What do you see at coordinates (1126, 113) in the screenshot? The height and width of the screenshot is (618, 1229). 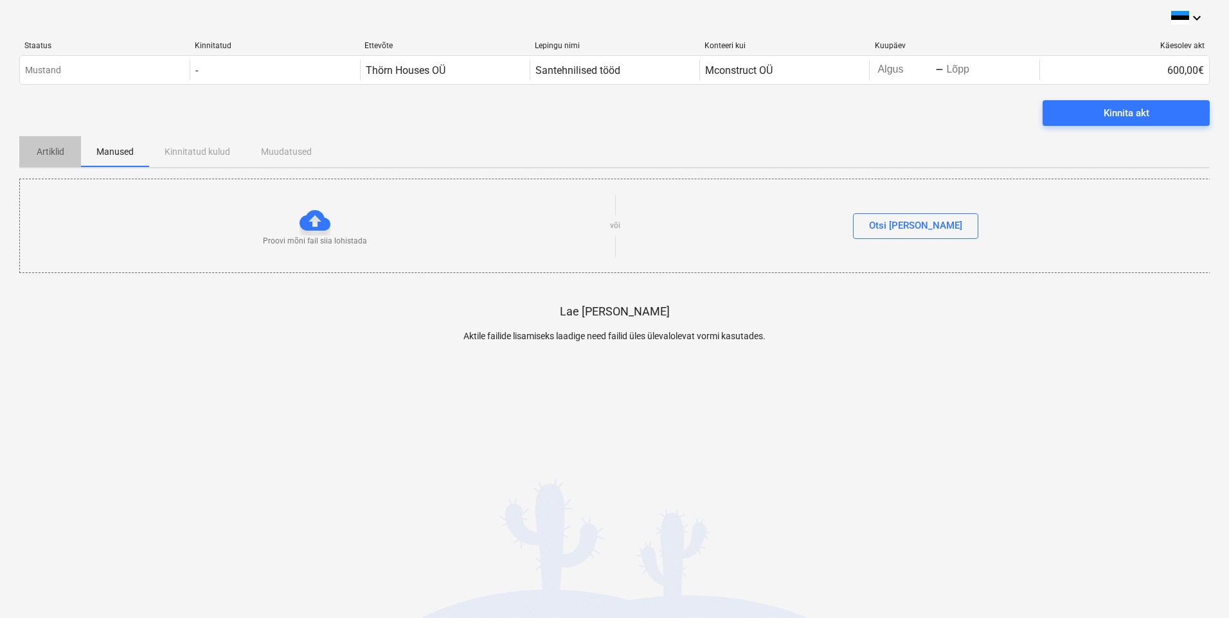 I see `div: Kinnita akt` at bounding box center [1126, 113].